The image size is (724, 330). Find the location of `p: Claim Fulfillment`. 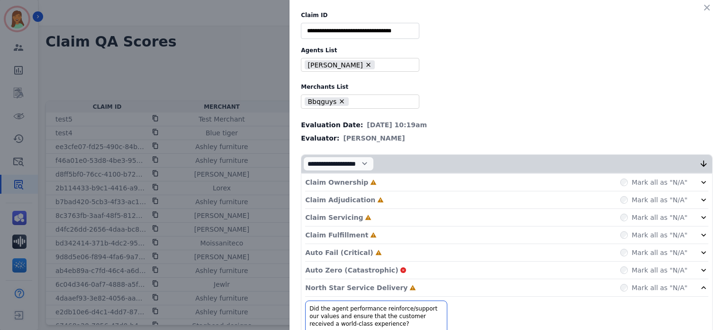

p: Claim Fulfillment is located at coordinates (337, 235).